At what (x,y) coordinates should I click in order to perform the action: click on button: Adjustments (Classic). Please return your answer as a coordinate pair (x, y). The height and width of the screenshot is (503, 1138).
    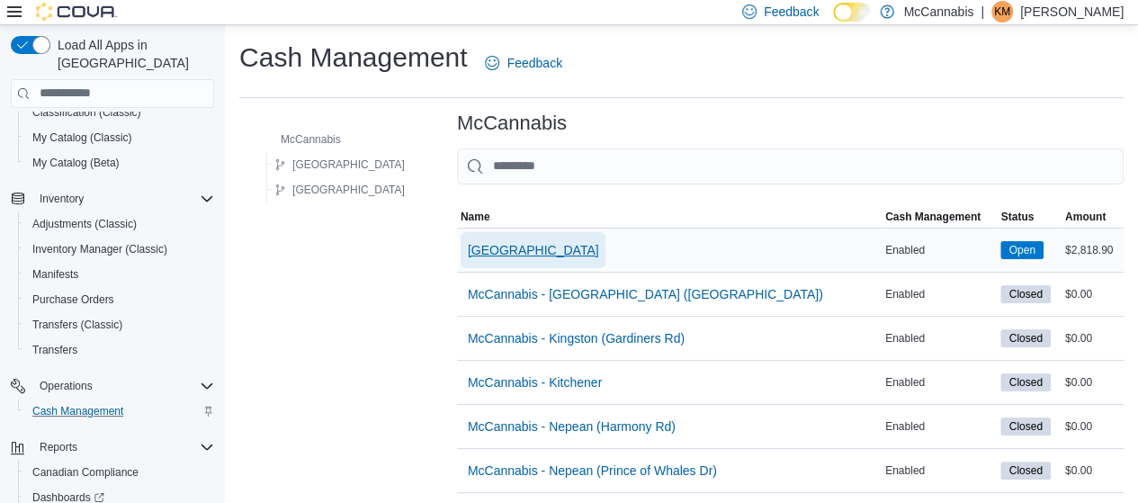
    Looking at the image, I should click on (120, 224).